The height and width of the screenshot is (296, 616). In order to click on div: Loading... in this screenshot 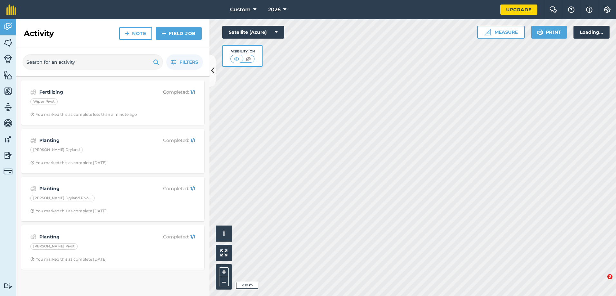, I will do `click(591, 32)`.